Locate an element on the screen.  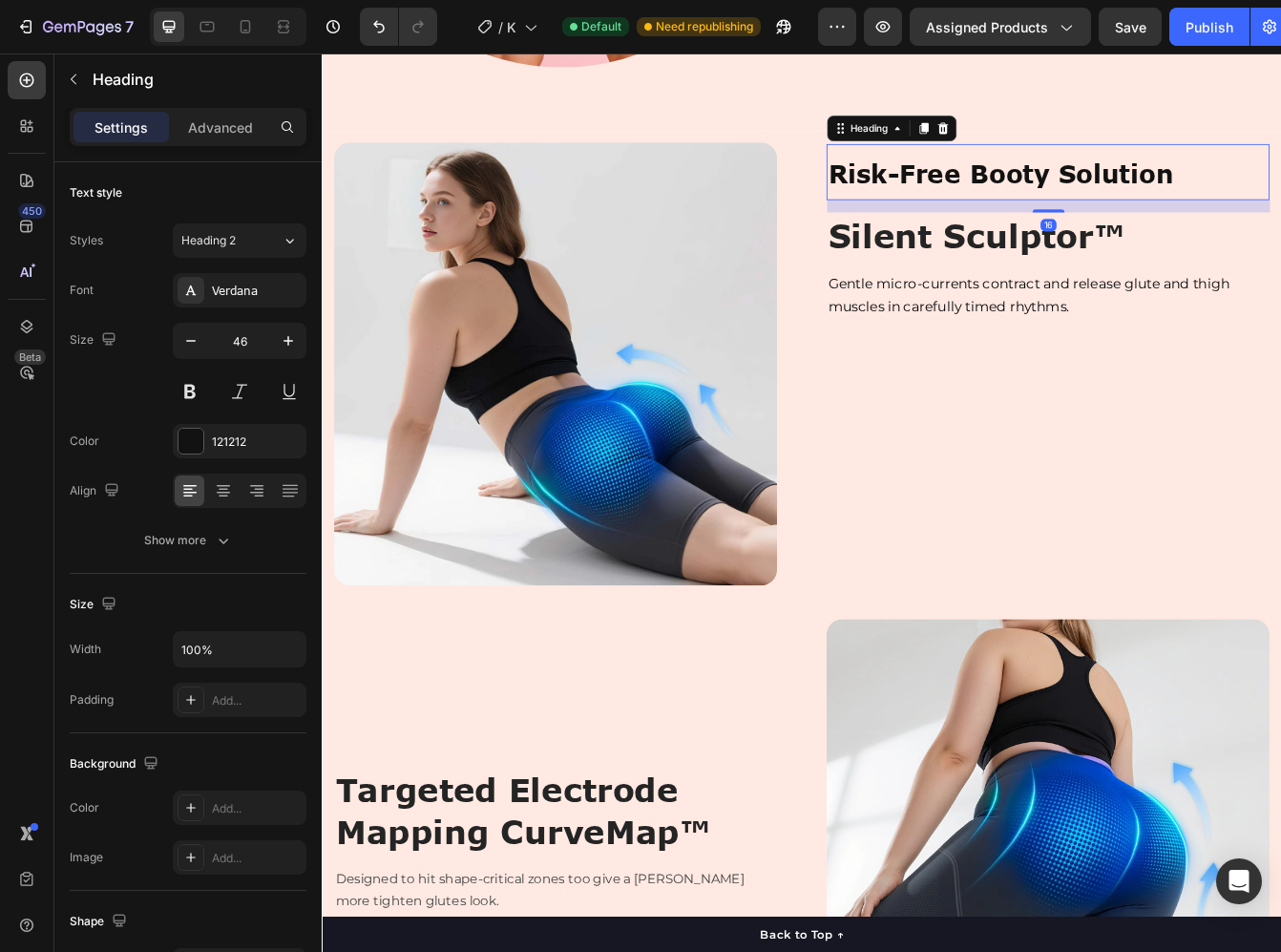
div: Padding is located at coordinates (92, 699).